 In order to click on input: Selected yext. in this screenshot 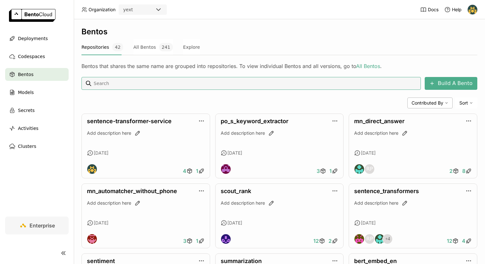, I will do `click(134, 10)`.